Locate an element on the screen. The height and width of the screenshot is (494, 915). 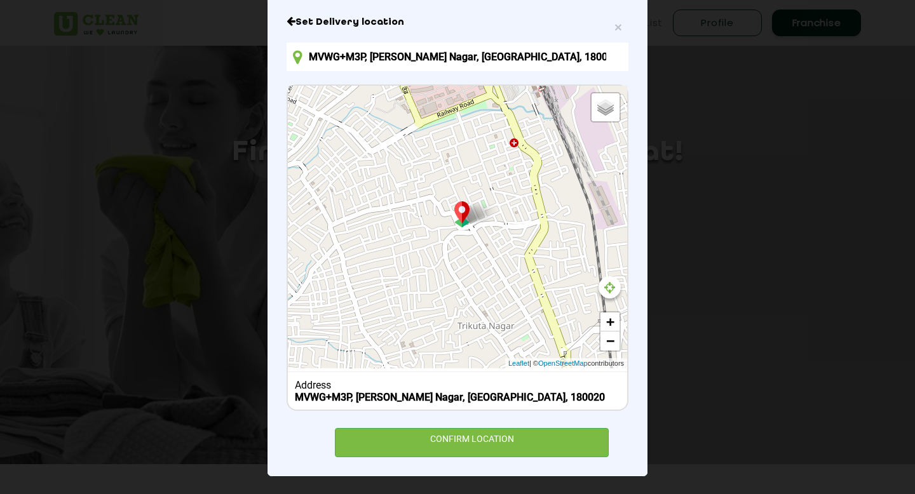
a: Layers is located at coordinates (605, 107).